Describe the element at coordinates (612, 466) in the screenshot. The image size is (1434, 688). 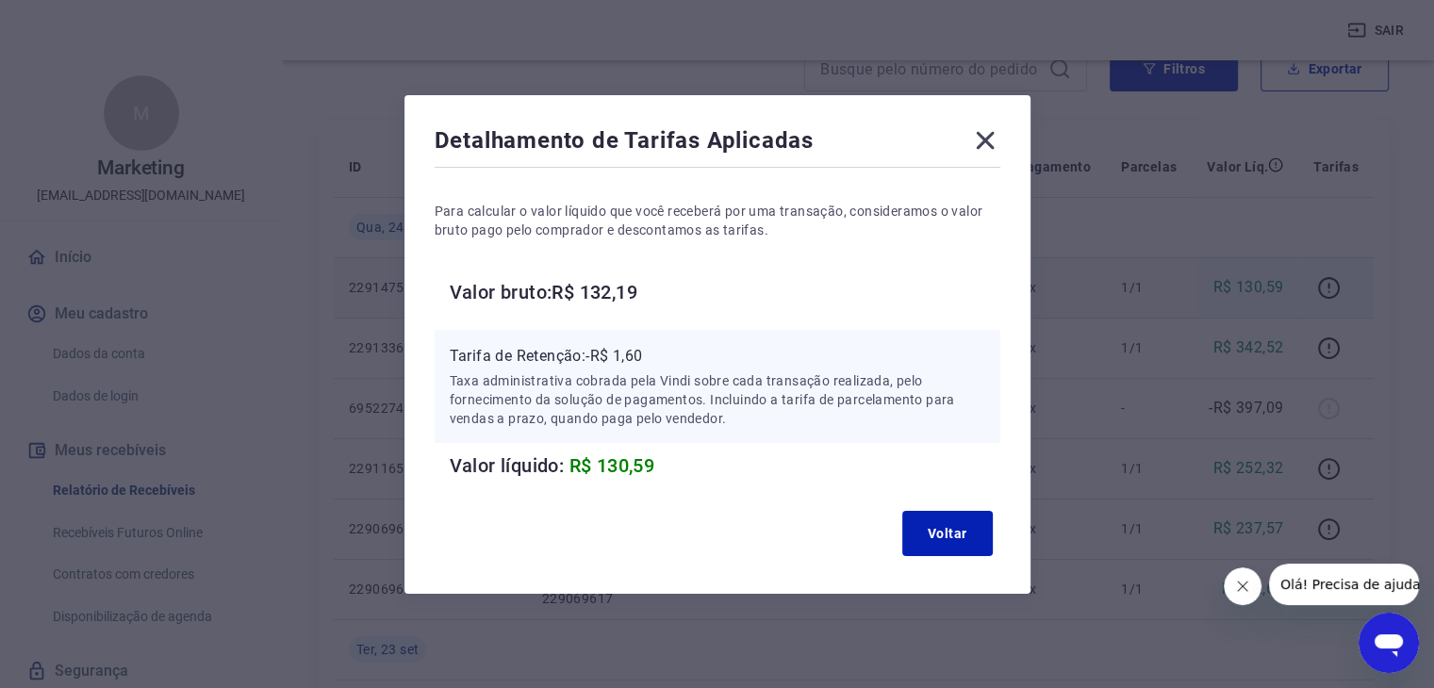
I see `span: R$ 130,59` at that location.